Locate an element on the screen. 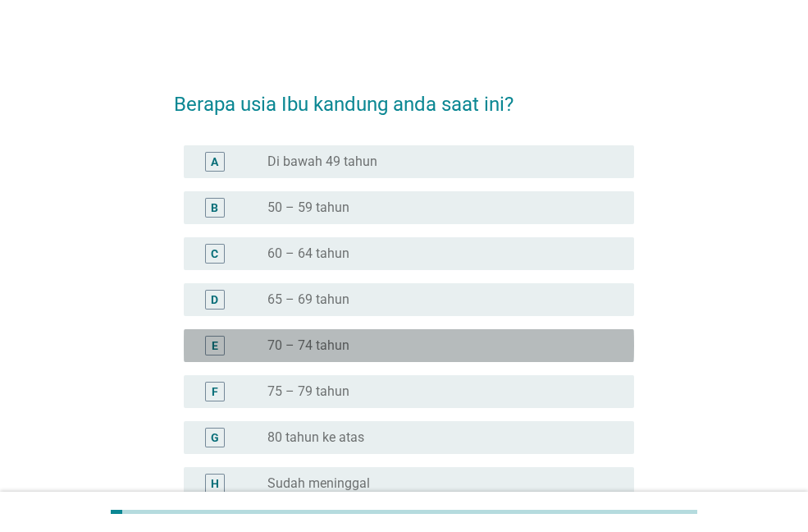  div: G is located at coordinates (215, 437).